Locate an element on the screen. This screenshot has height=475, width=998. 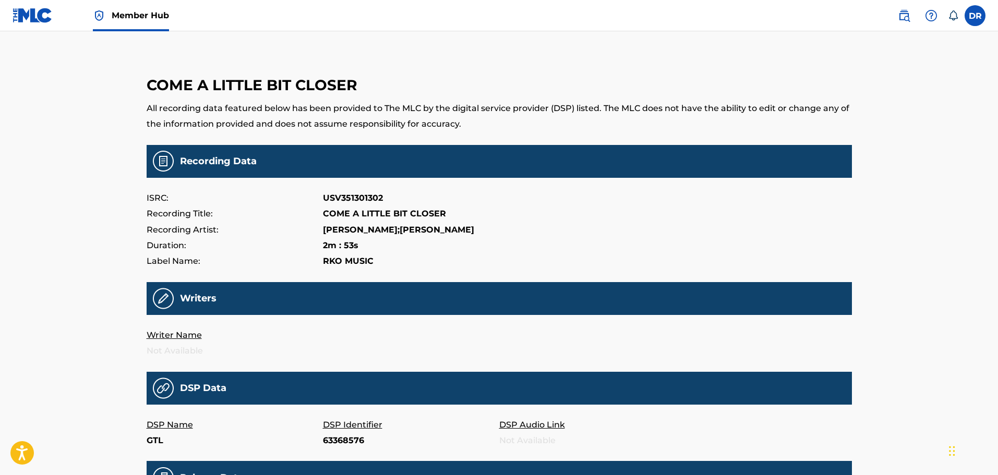
img: MLC Logo is located at coordinates (32, 15).